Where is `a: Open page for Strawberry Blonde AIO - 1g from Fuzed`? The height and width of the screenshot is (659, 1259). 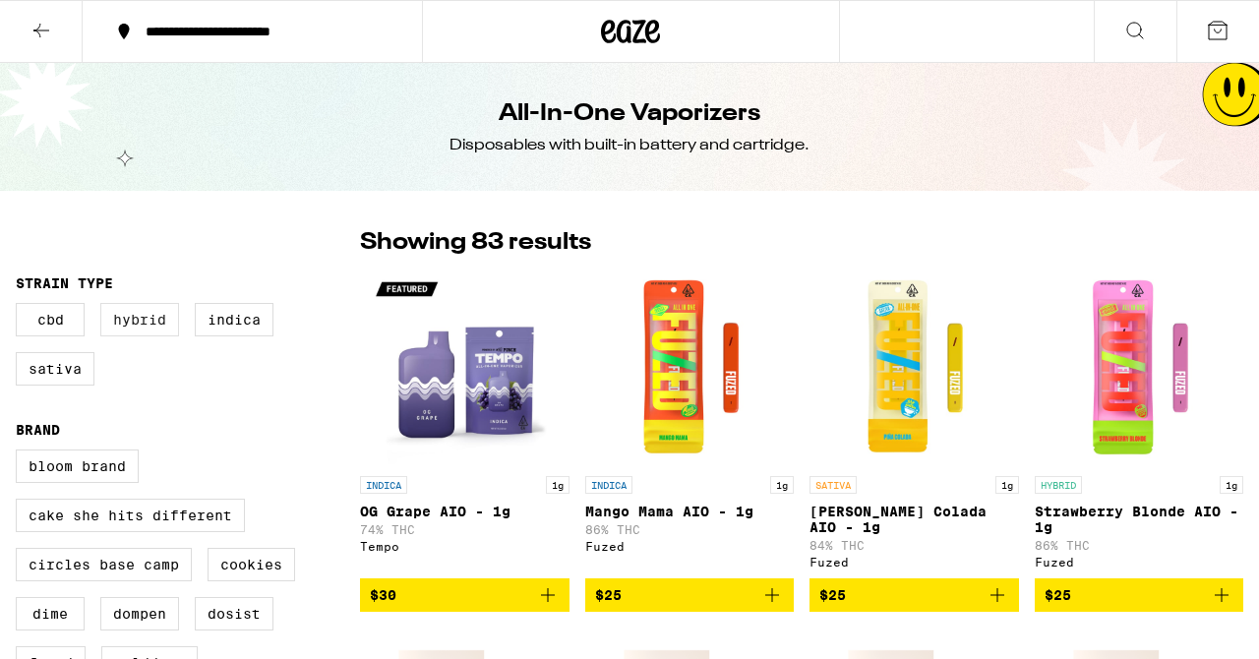 a: Open page for Strawberry Blonde AIO - 1g from Fuzed is located at coordinates (1139, 424).